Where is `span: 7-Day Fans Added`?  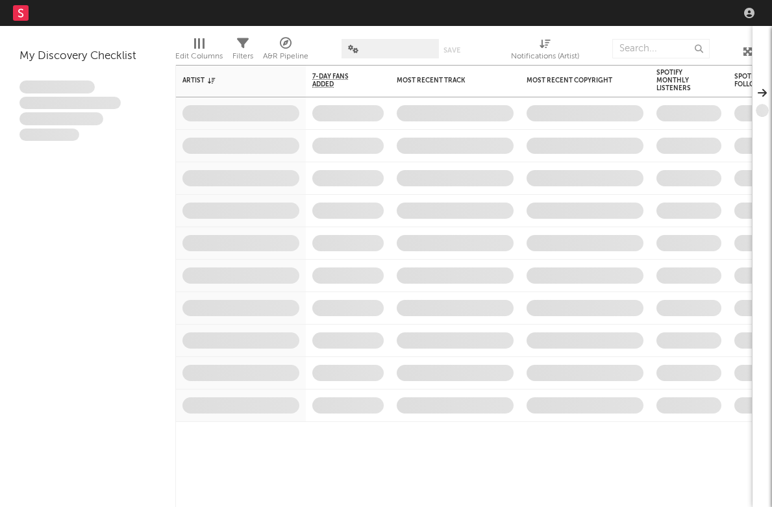 span: 7-Day Fans Added is located at coordinates (338, 80).